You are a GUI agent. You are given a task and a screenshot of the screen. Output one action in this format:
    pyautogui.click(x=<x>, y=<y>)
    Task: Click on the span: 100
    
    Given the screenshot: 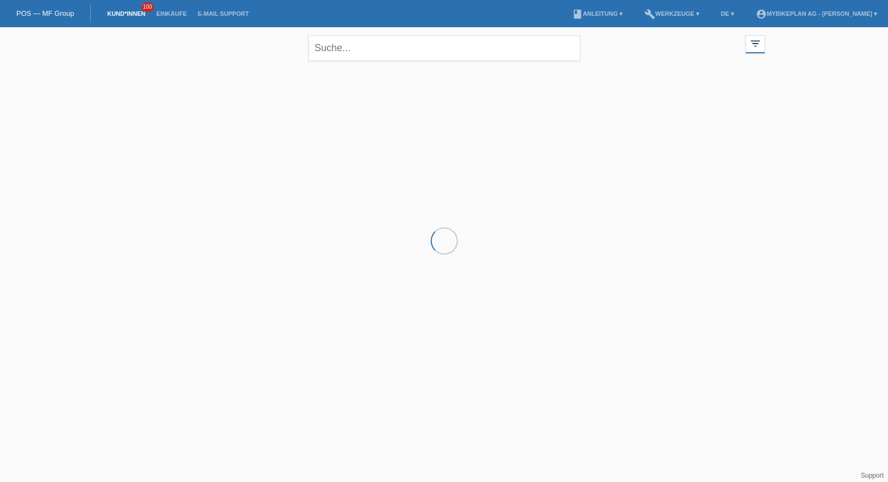 What is the action you would take?
    pyautogui.click(x=148, y=7)
    